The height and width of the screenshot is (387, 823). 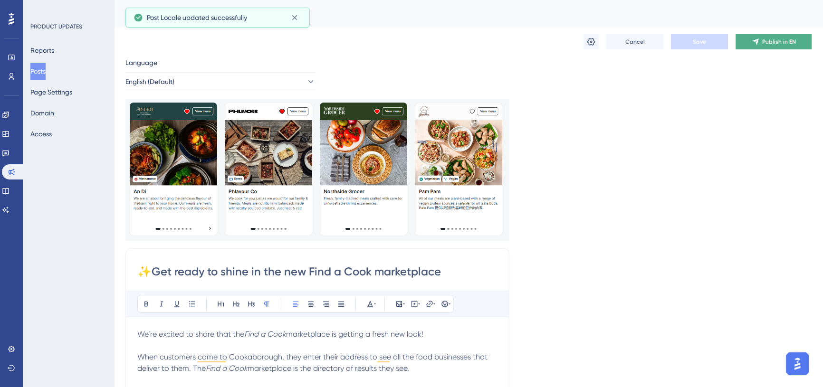 I want to click on button: Reports, so click(x=42, y=50).